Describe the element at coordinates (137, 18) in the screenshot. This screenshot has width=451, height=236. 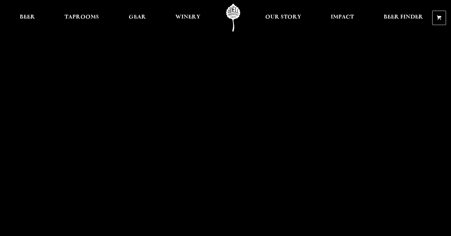
I see `a: Gear` at that location.